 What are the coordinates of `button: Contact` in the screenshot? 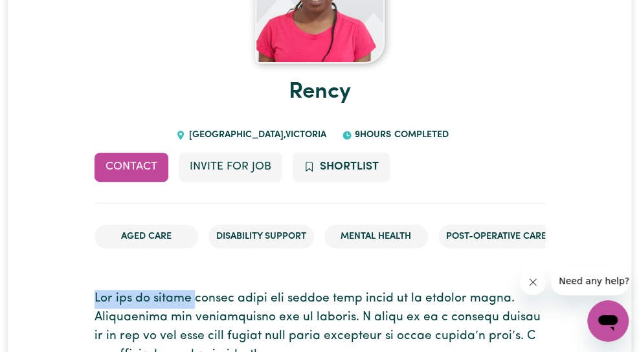 It's located at (131, 167).